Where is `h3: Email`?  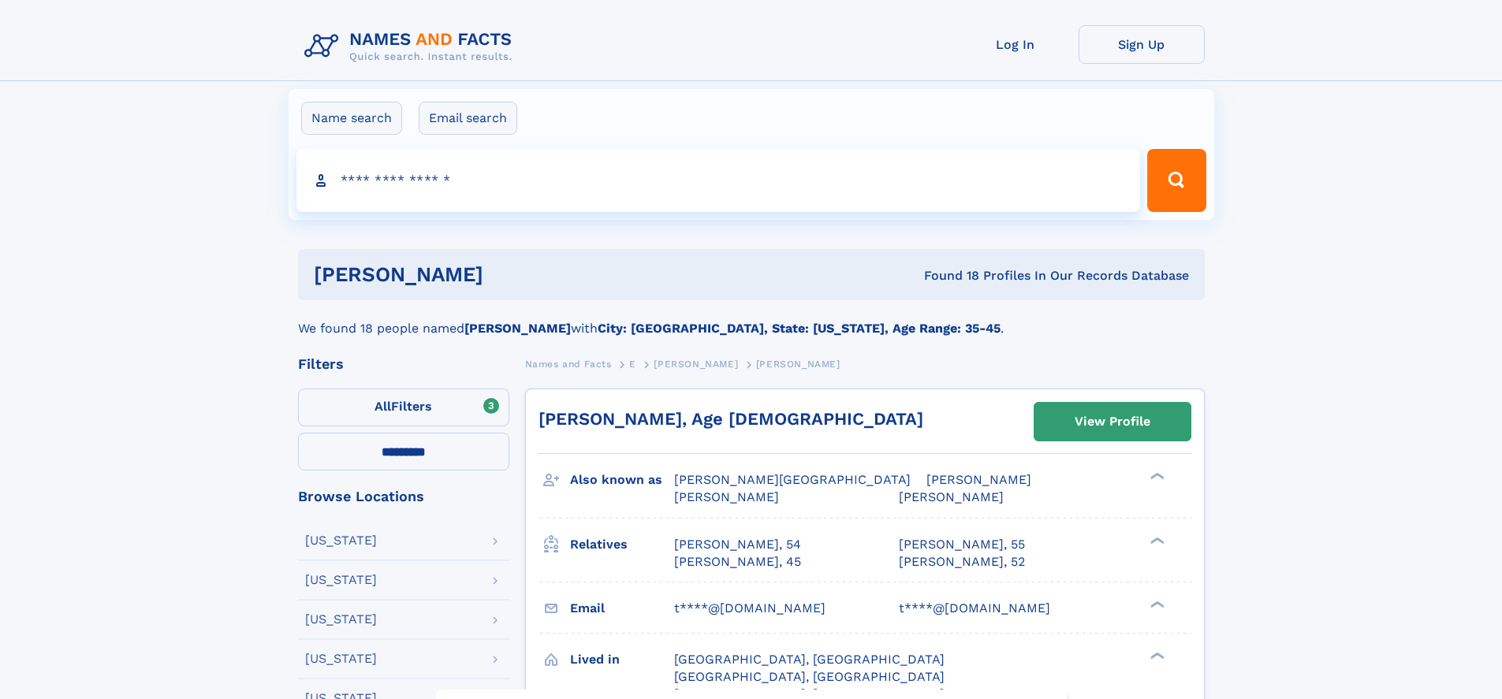
h3: Email is located at coordinates (622, 609).